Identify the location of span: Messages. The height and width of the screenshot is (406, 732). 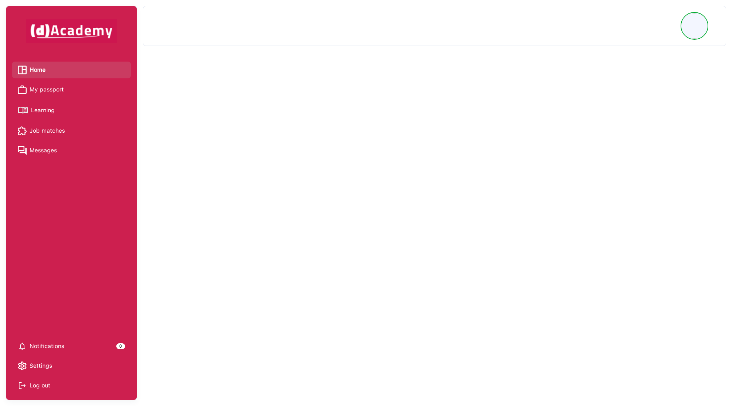
(43, 151).